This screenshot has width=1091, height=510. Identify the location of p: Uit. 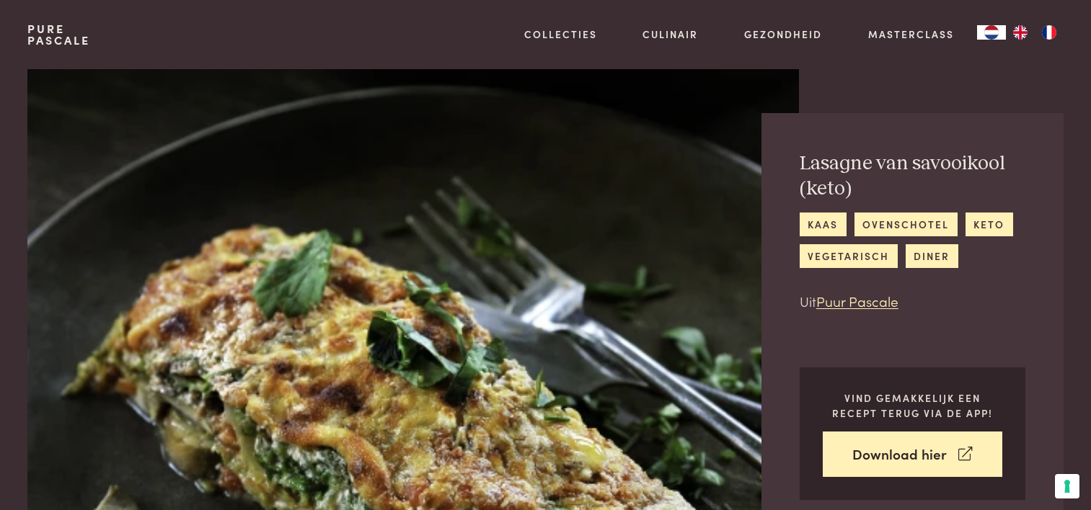
(912, 301).